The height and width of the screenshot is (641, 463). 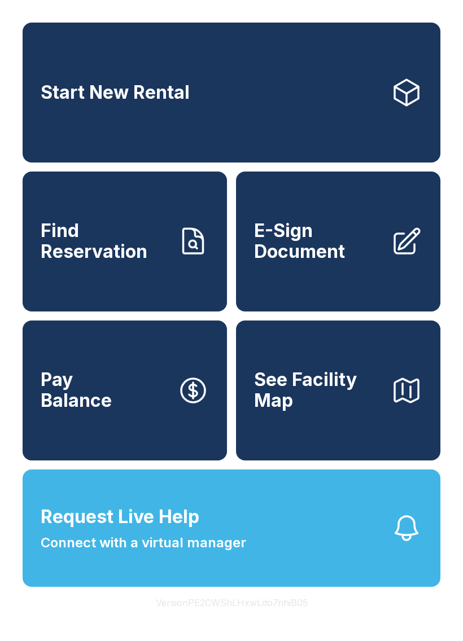 What do you see at coordinates (76, 390) in the screenshot?
I see `span: Pay Balance` at bounding box center [76, 390].